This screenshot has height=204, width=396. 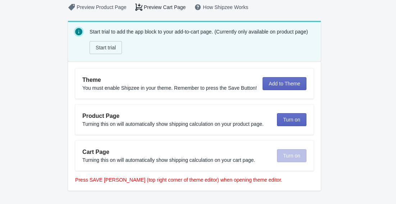 What do you see at coordinates (292, 119) in the screenshot?
I see `button: Turn on` at bounding box center [292, 119].